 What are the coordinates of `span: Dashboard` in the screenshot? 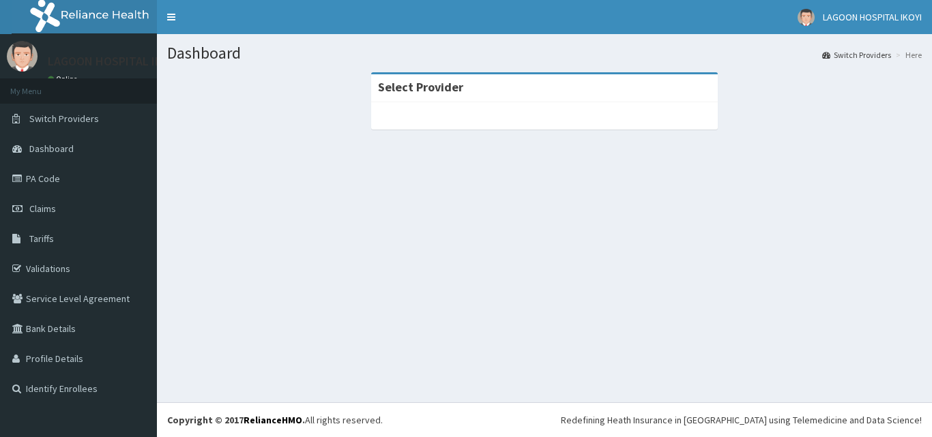 It's located at (51, 149).